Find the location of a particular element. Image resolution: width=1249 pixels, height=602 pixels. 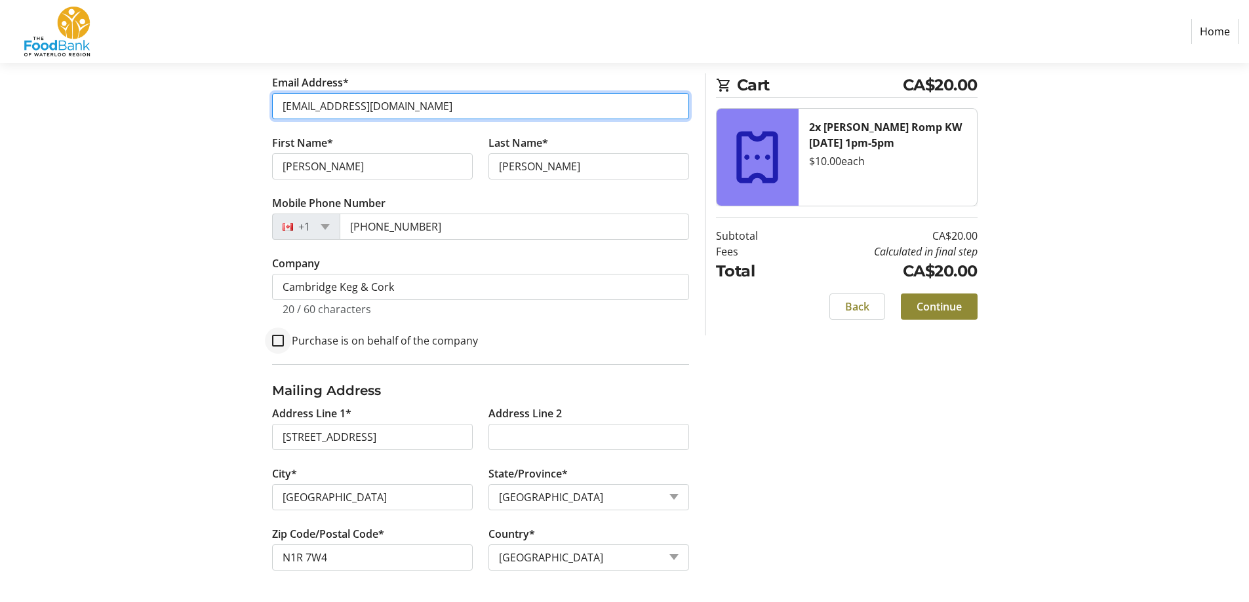

label: Last Name* is located at coordinates (518, 143).